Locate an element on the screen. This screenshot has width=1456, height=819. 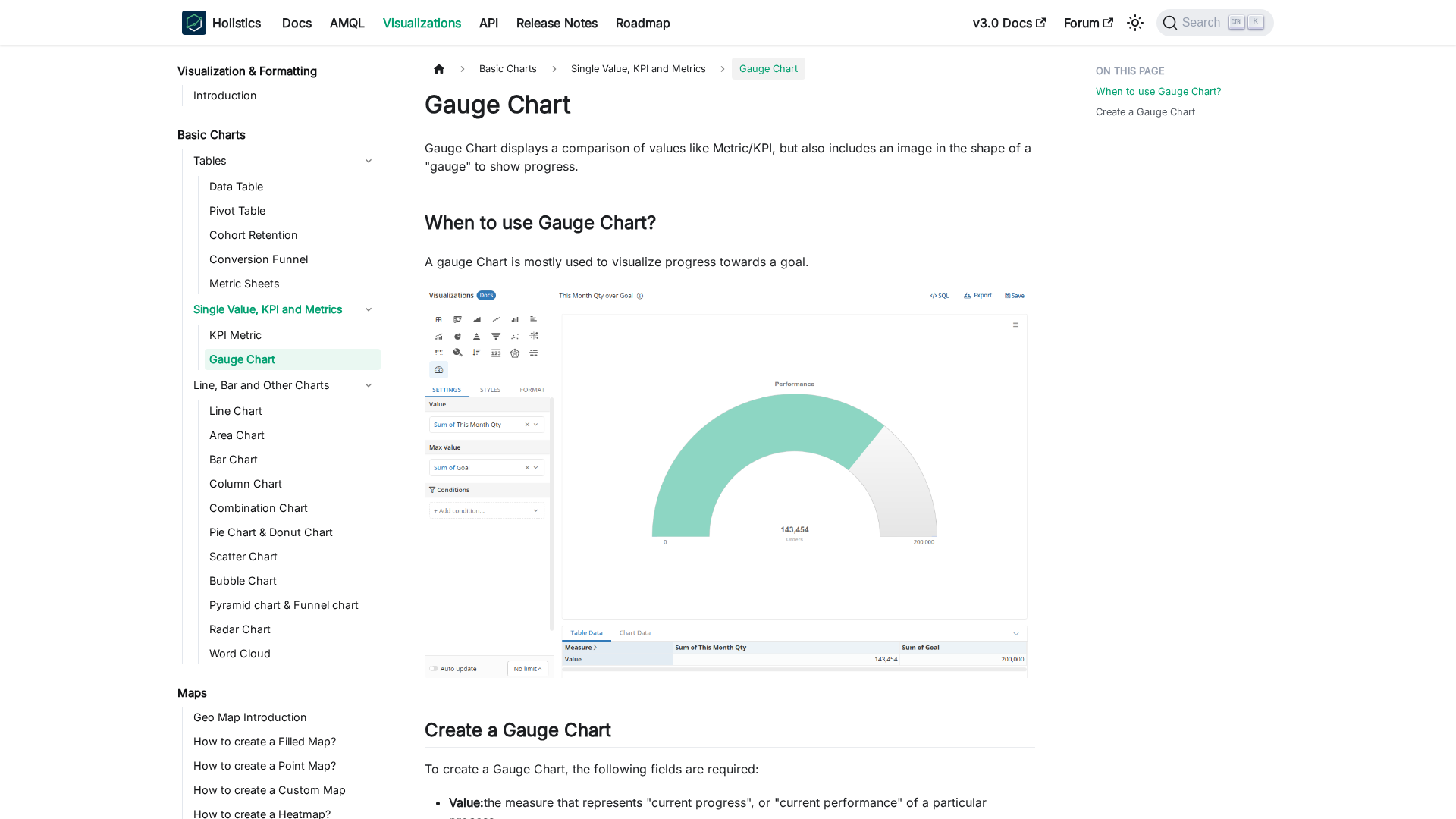
span: Single Value, KPI and Metrics is located at coordinates (638, 68).